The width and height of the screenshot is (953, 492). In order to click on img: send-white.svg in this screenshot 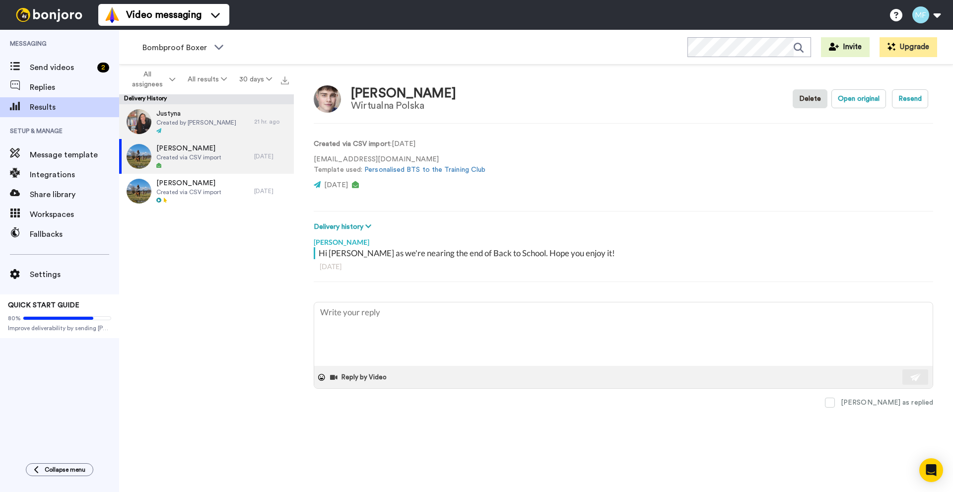, I will do `click(915, 377)`.